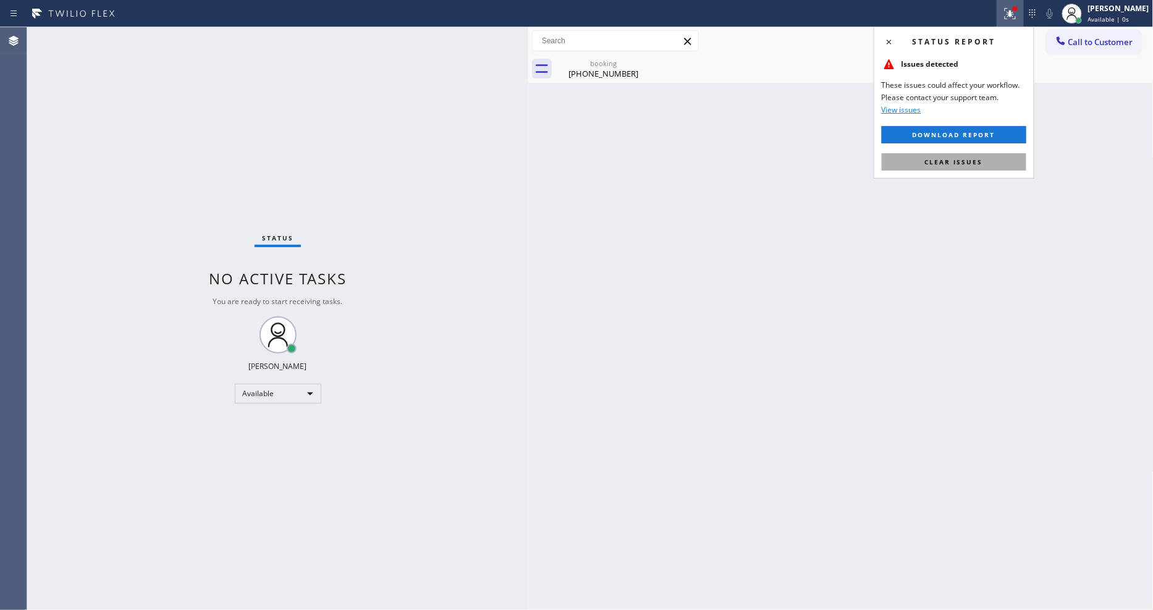 The height and width of the screenshot is (610, 1153). I want to click on div: Available, so click(278, 394).